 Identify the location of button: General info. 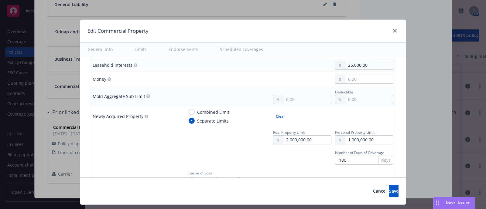
(100, 49).